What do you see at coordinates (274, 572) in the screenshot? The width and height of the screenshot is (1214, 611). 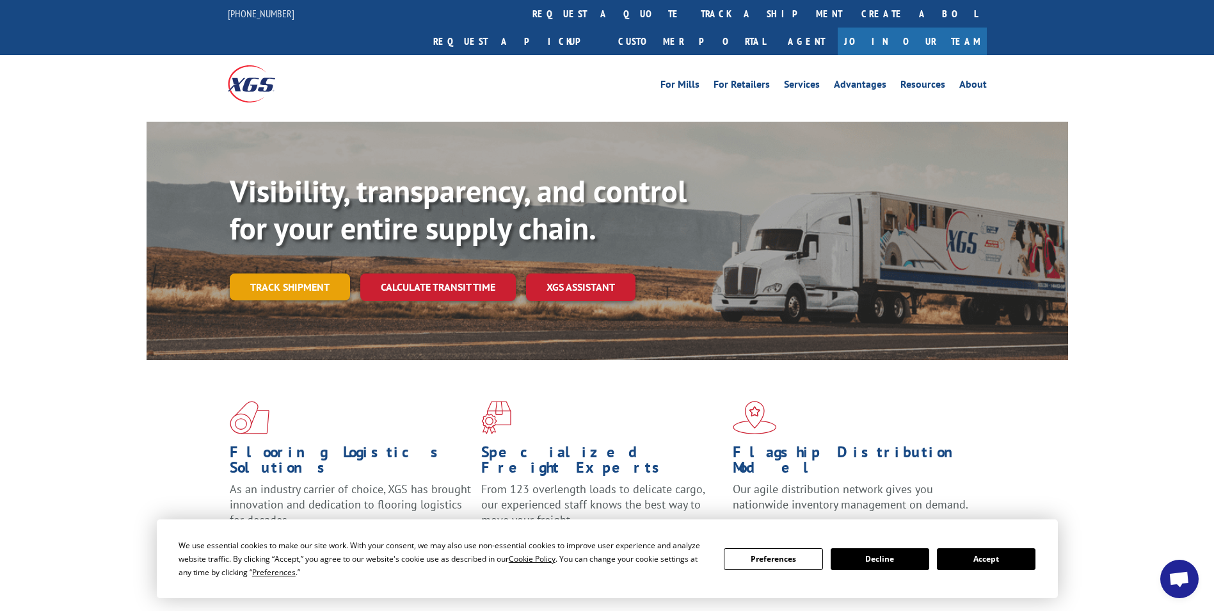 I see `span: Preferences` at bounding box center [274, 572].